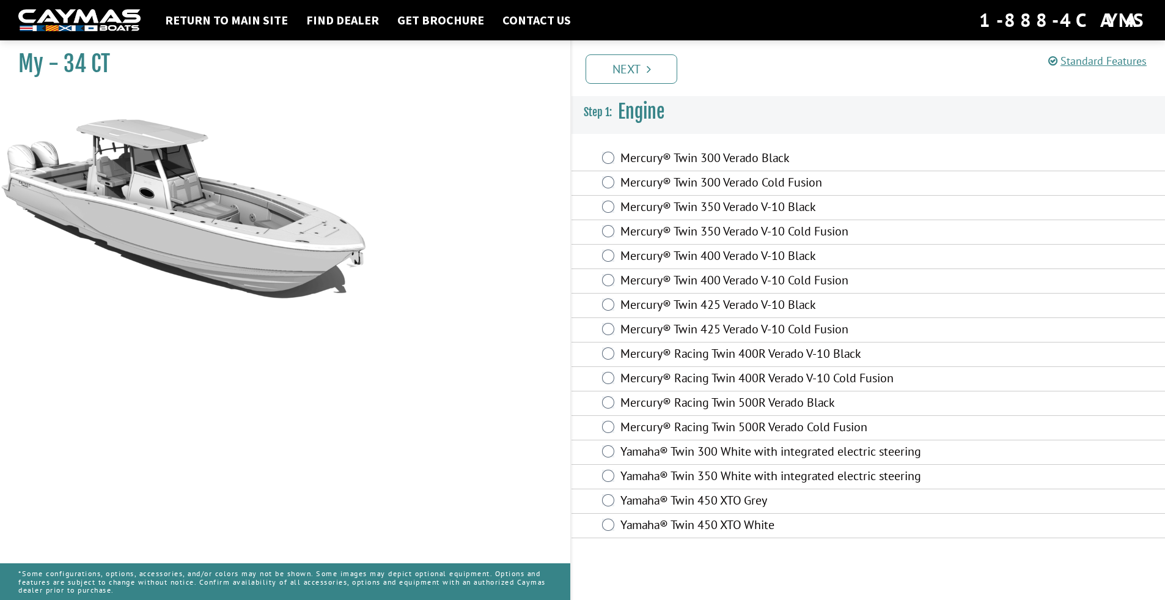 Image resolution: width=1165 pixels, height=600 pixels. I want to click on a: Standard Features, so click(1097, 61).